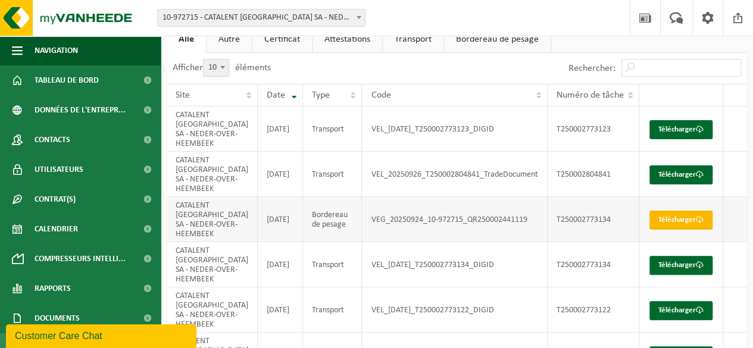 This screenshot has height=348, width=753. Describe the element at coordinates (95, 14) in the screenshot. I see `div: Customer Care Chat` at that location.